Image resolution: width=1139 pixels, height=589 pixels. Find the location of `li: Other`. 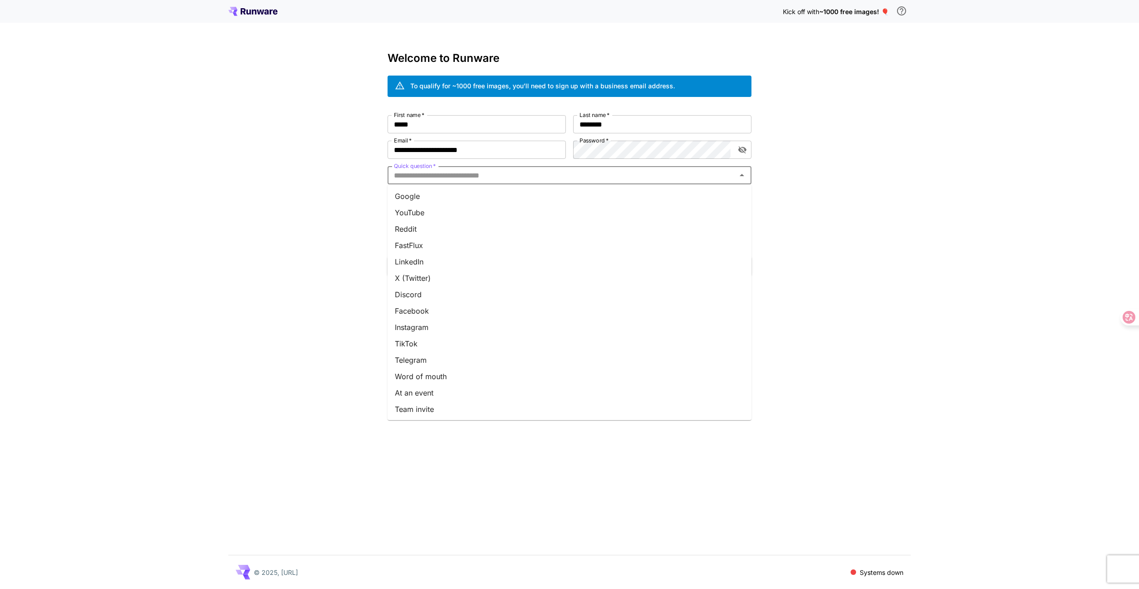

li: Other is located at coordinates (570, 425).